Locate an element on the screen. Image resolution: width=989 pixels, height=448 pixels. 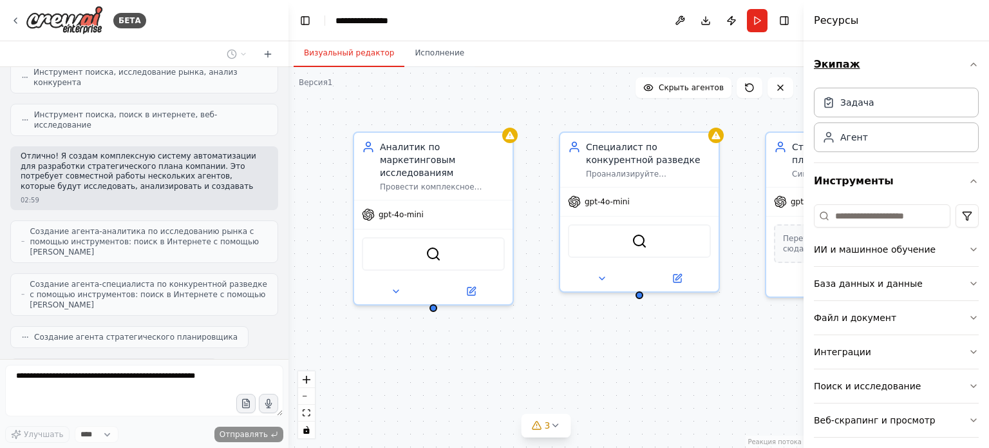
font: Создание агента стратегического планировщика is located at coordinates (136, 337).